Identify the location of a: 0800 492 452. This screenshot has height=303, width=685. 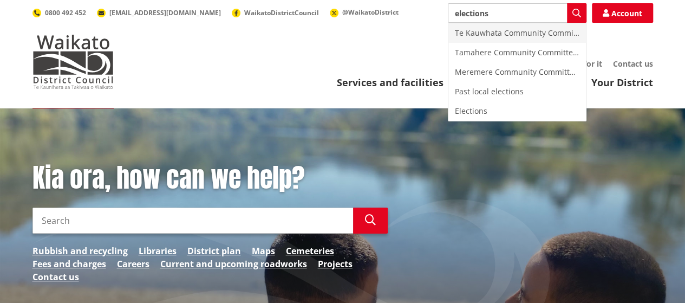
(59, 12).